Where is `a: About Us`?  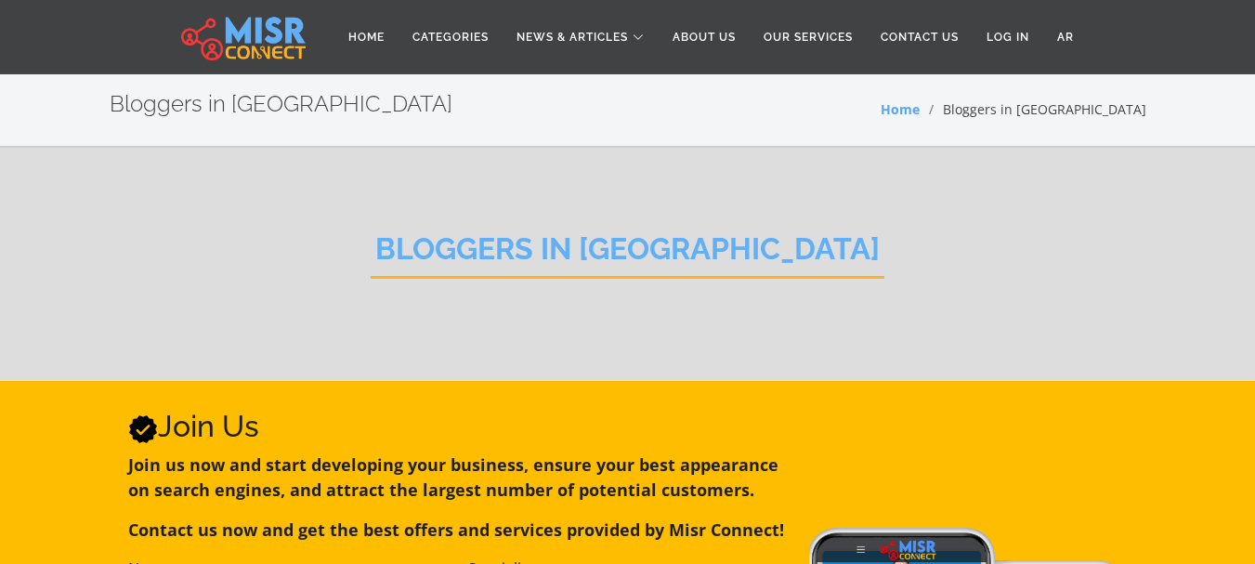 a: About Us is located at coordinates (704, 37).